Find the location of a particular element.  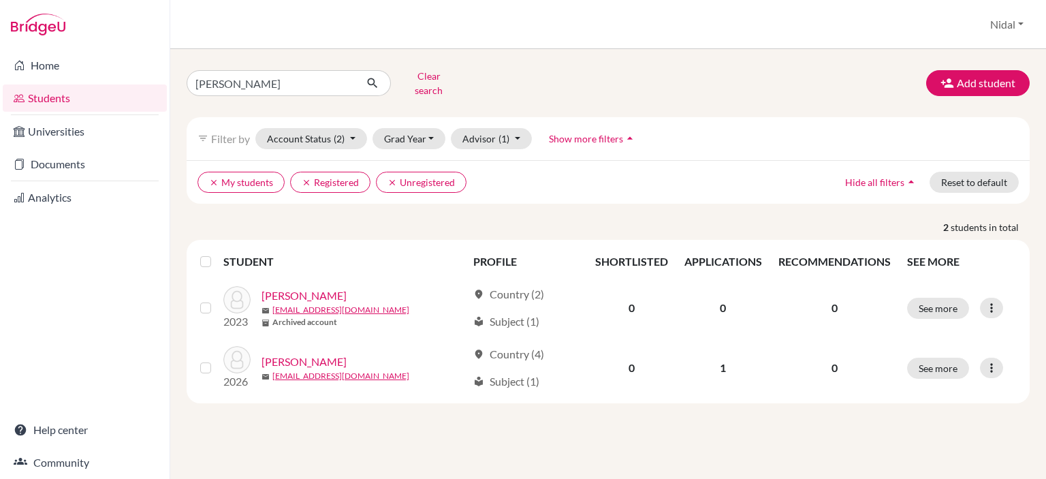

button: Reset to default is located at coordinates (974, 182).